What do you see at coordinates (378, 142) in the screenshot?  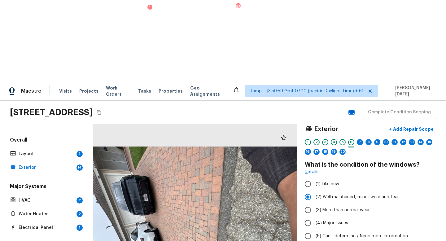 I see `div: 9` at bounding box center [378, 142].